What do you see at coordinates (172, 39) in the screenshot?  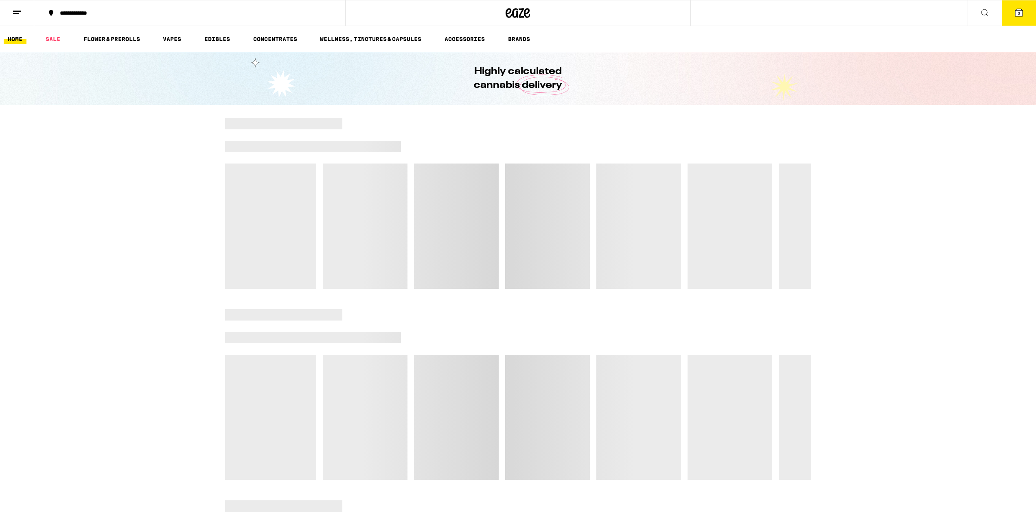 I see `a: VAPES` at bounding box center [172, 39].